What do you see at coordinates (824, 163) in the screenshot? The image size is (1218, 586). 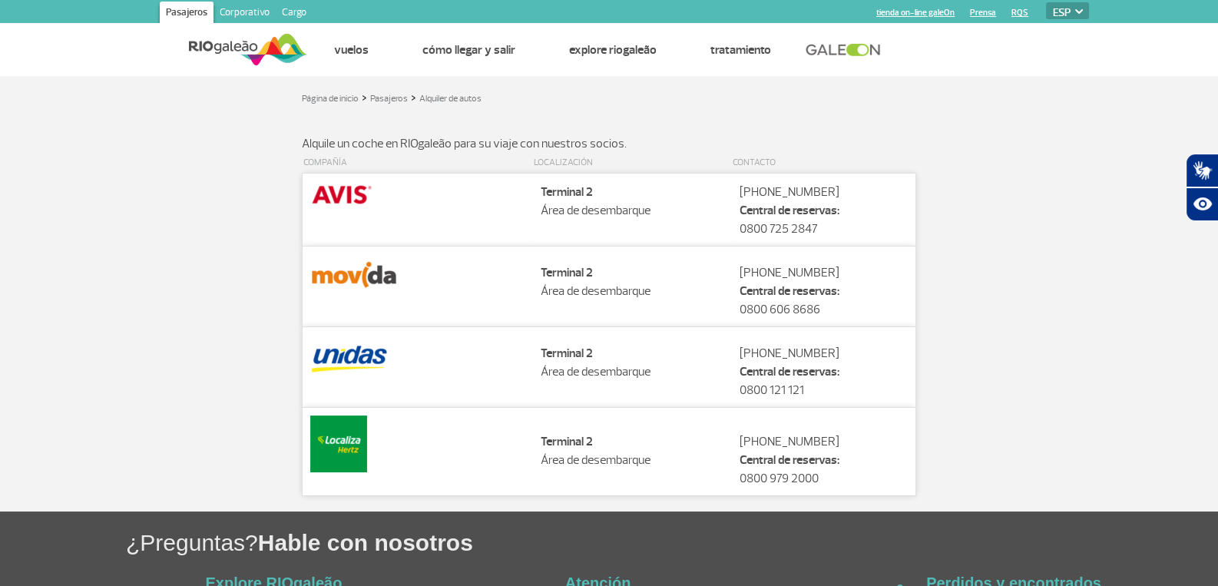 I see `th: CONTACTO` at bounding box center [824, 163].